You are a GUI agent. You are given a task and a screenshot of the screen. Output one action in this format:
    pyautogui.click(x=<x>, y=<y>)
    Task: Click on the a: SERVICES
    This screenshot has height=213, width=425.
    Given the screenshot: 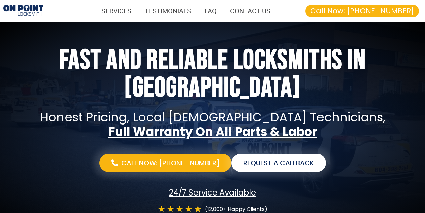 What is the action you would take?
    pyautogui.click(x=116, y=11)
    